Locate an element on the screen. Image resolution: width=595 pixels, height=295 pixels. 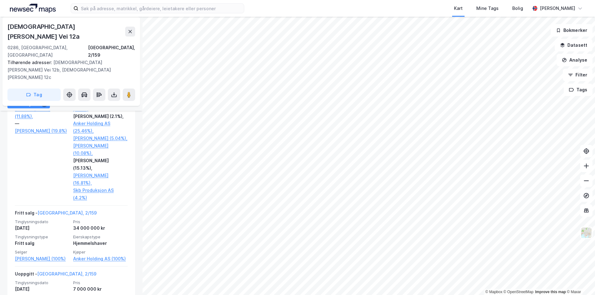
a: OpenStreetMap is located at coordinates (518, 292).